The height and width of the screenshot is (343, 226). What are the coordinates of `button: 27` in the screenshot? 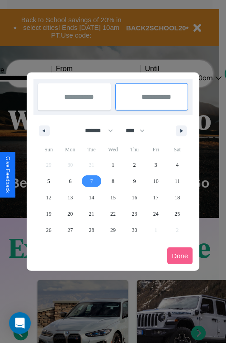 It's located at (70, 230).